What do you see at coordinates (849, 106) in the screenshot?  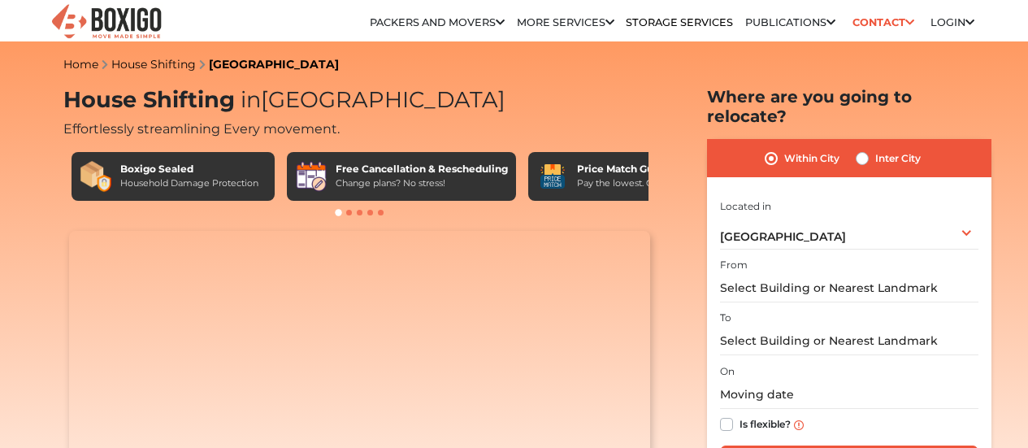 I see `h2: Where are you going to relocate?` at bounding box center [849, 106].